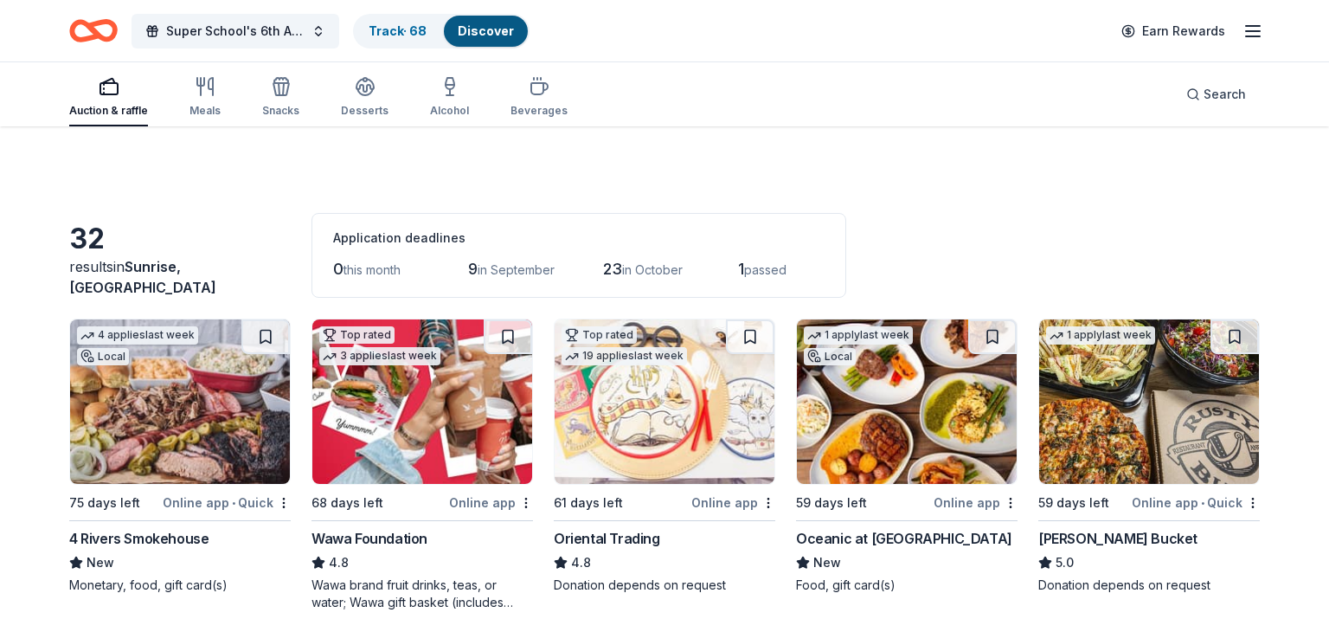  I want to click on a: Earn Rewards, so click(1174, 31).